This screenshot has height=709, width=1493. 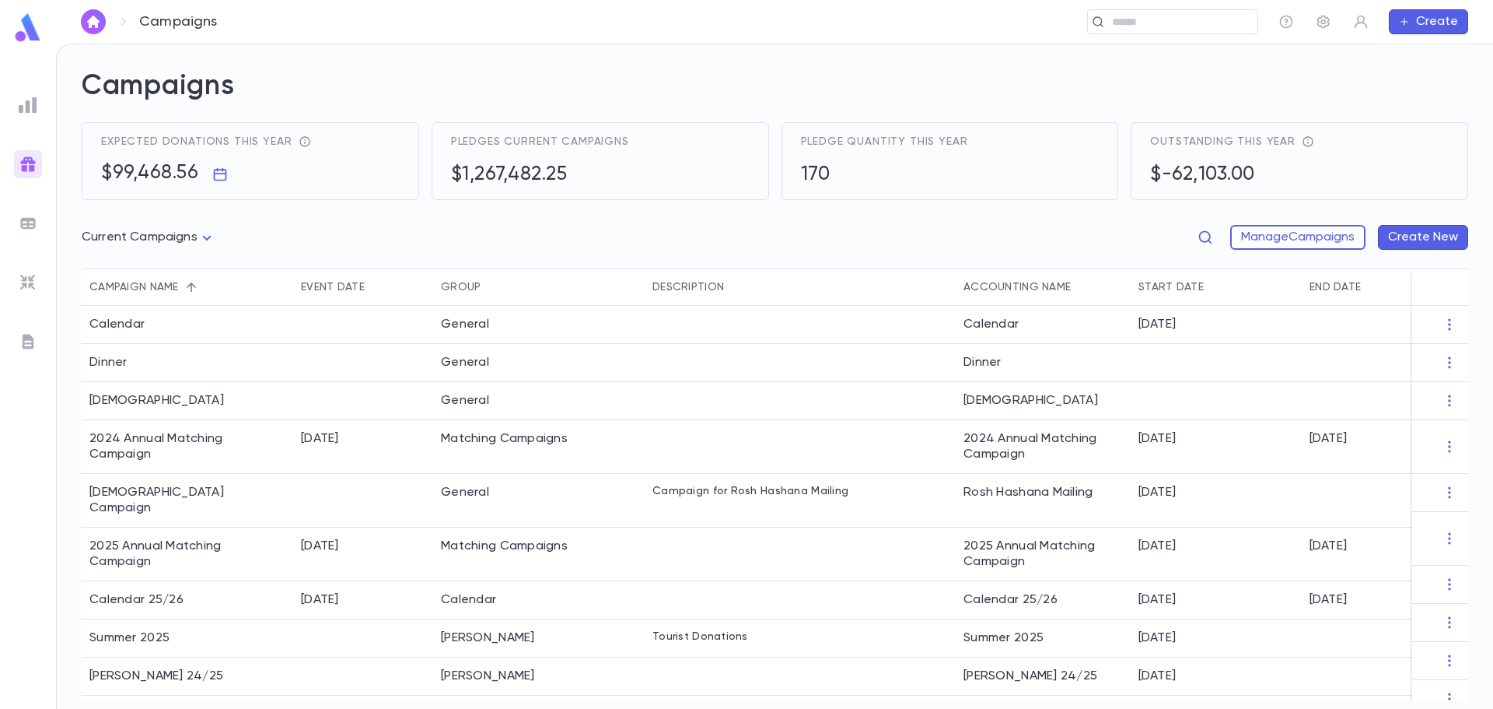 What do you see at coordinates (884, 142) in the screenshot?
I see `span: Pledge quantity this year` at bounding box center [884, 142].